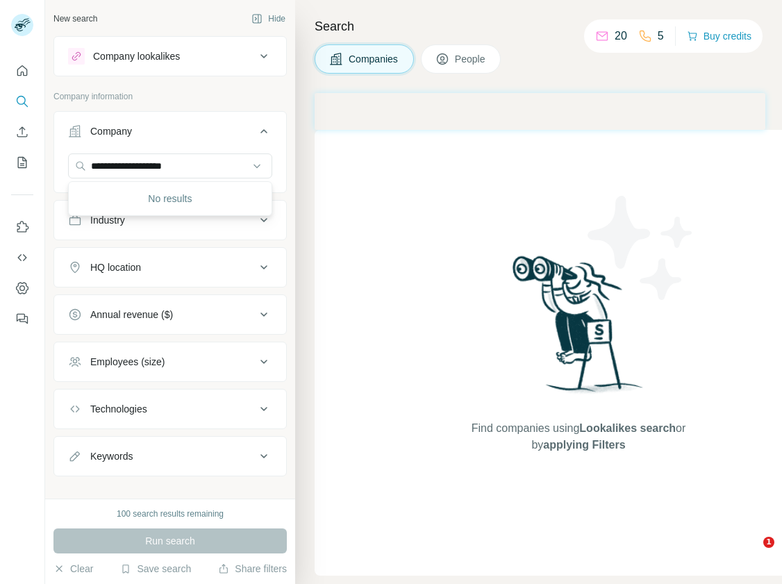 This screenshot has height=584, width=782. I want to click on div: New search, so click(75, 19).